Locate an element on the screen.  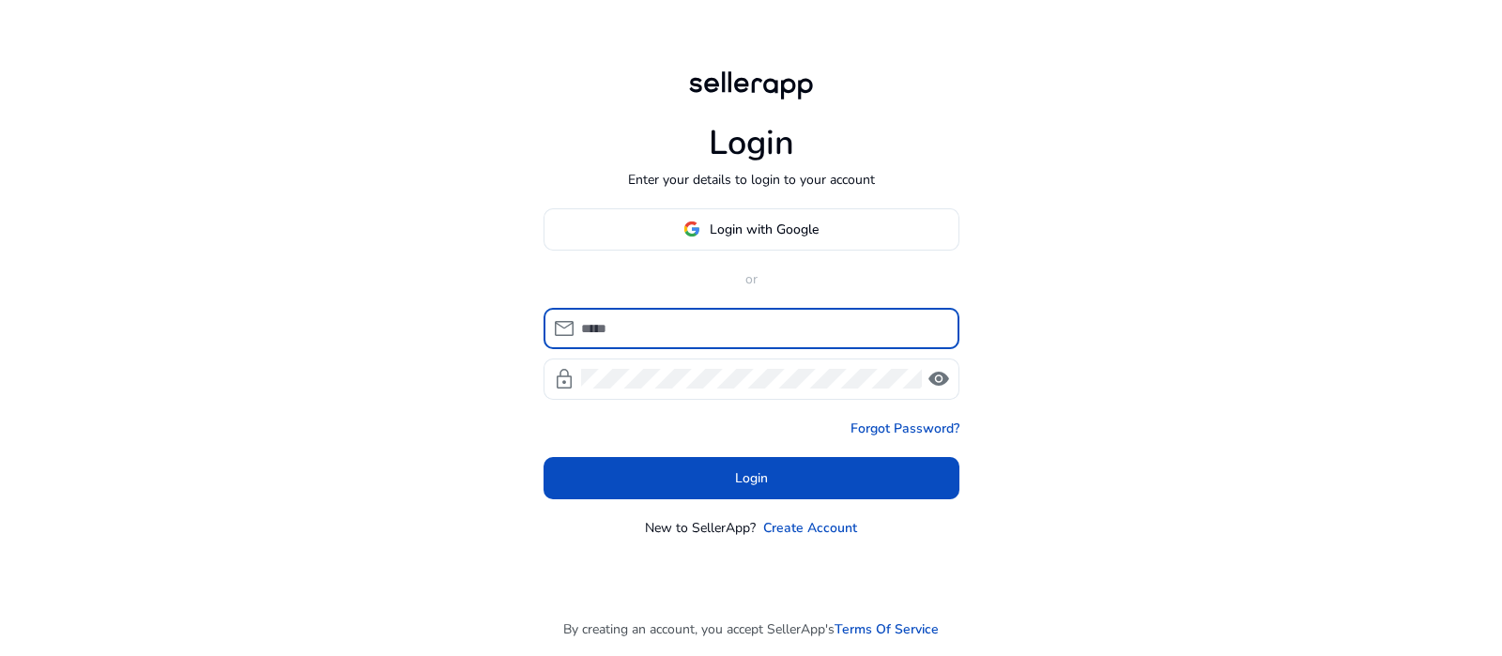
a: Forgot Password? is located at coordinates (905, 428).